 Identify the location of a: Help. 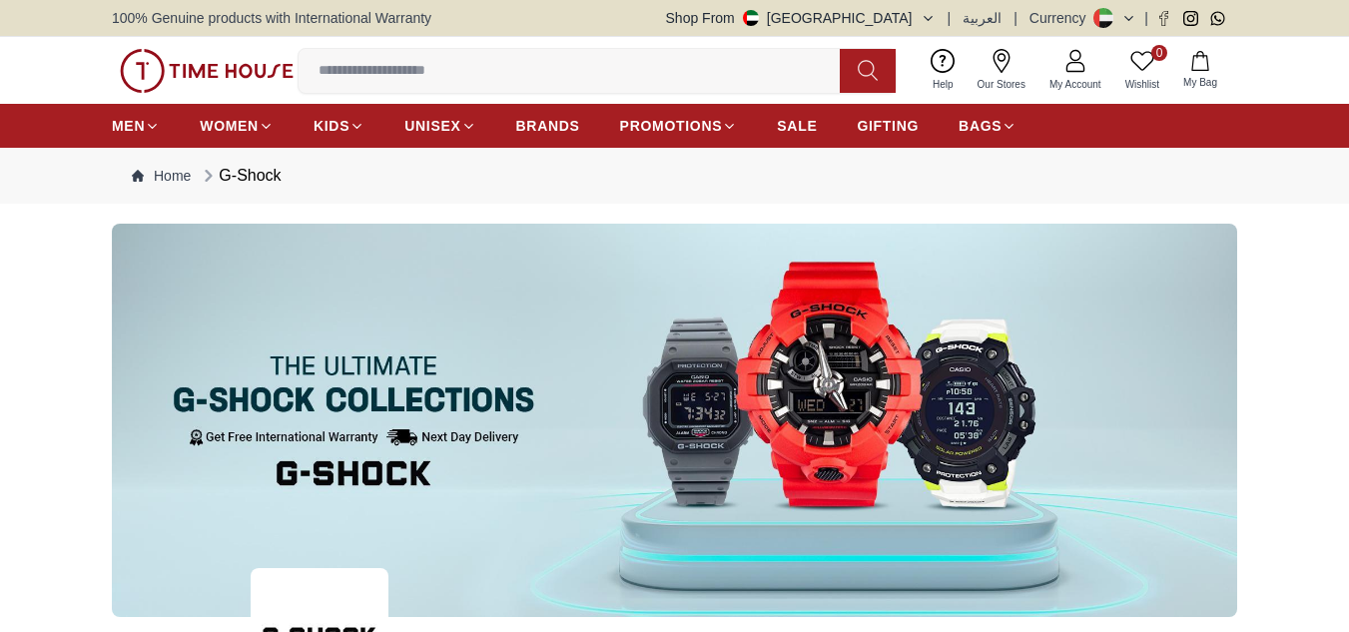
(943, 70).